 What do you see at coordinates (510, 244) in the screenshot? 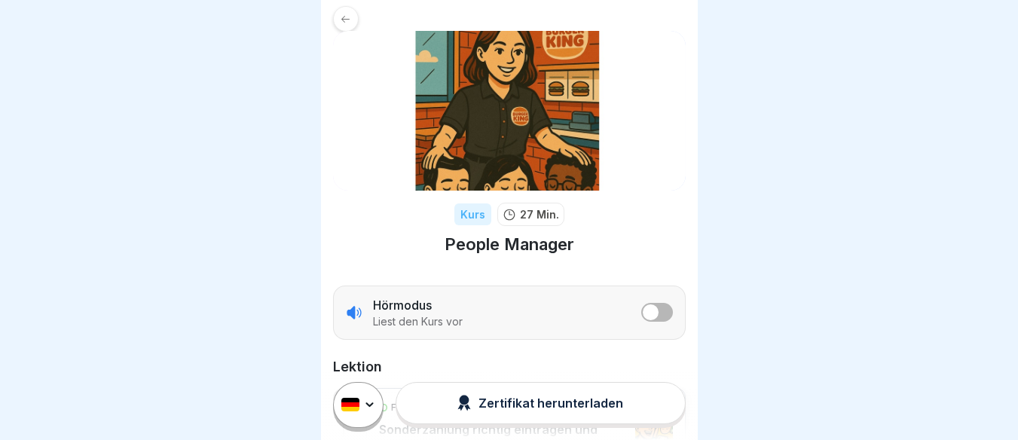
I see `h1: People Manager` at bounding box center [510, 244].